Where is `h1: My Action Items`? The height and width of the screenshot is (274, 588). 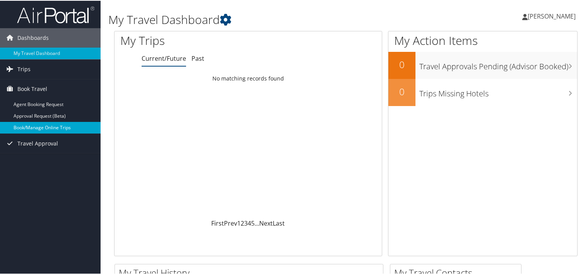
h1: My Action Items is located at coordinates (483, 40).